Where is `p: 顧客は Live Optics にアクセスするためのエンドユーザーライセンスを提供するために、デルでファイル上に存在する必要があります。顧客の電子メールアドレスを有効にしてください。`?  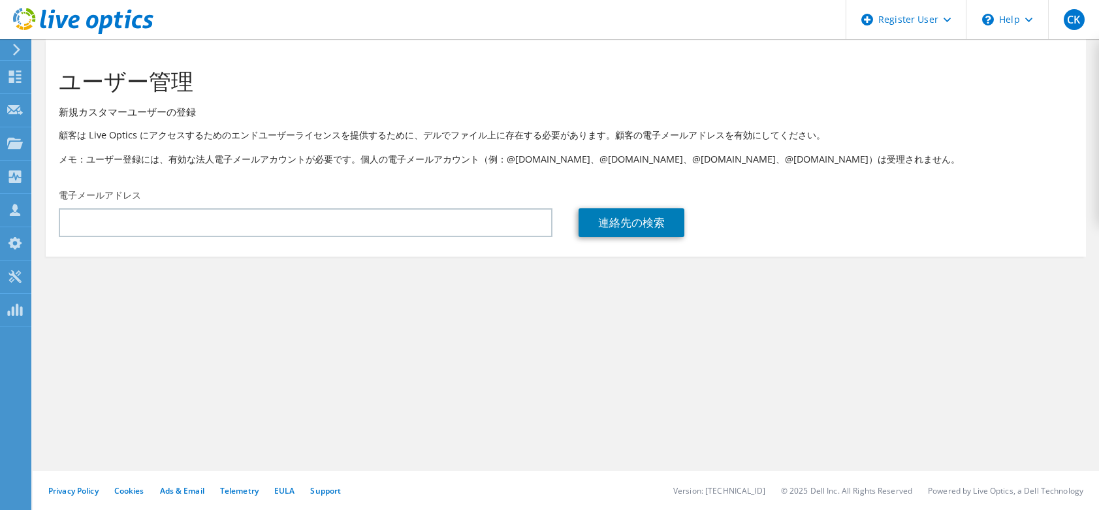
p: 顧客は Live Optics にアクセスするためのエンドユーザーライセンスを提供するために、デルでファイル上に存在する必要があります。顧客の電子メールアドレスを有効にしてください。 is located at coordinates (566, 135).